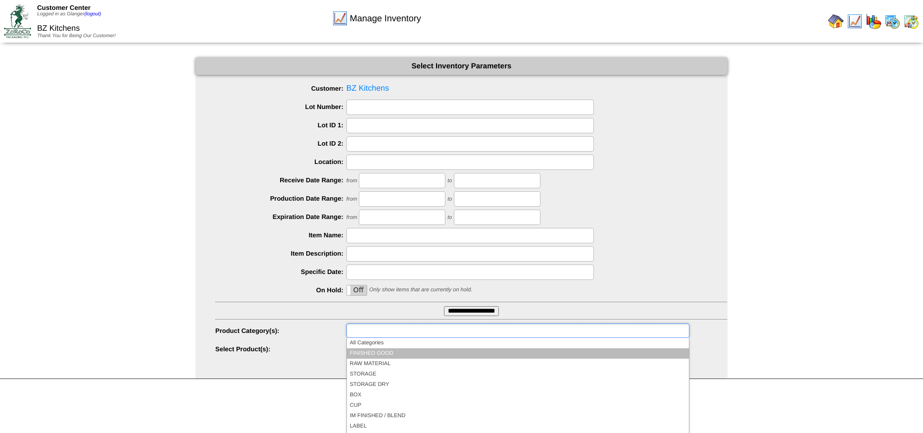 This screenshot has width=923, height=433. I want to click on li: STORAGE, so click(518, 374).